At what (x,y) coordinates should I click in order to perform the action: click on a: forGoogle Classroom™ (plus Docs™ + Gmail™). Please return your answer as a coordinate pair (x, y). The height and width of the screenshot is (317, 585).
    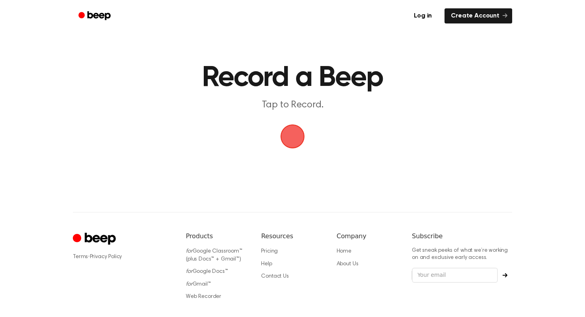
    Looking at the image, I should click on (214, 255).